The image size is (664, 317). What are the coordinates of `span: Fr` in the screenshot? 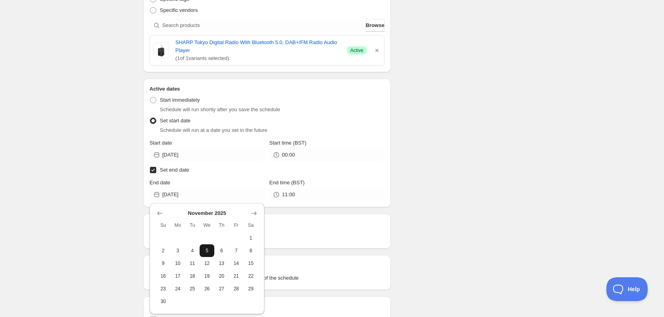 It's located at (236, 225).